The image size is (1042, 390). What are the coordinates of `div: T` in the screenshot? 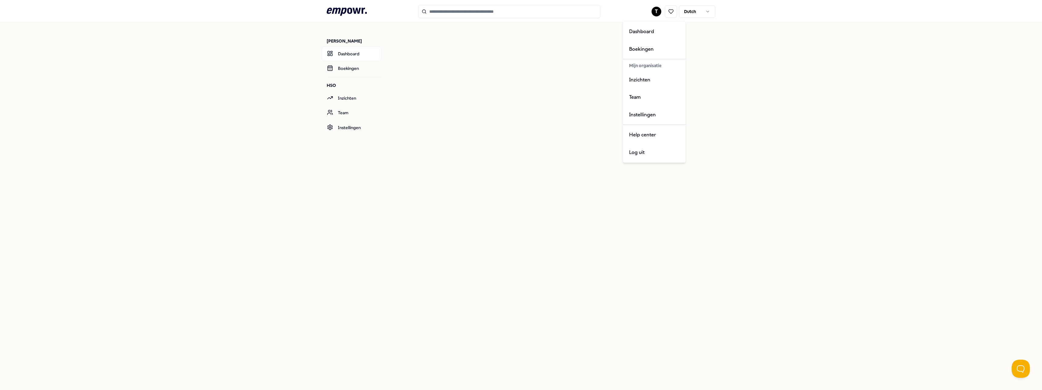 It's located at (654, 92).